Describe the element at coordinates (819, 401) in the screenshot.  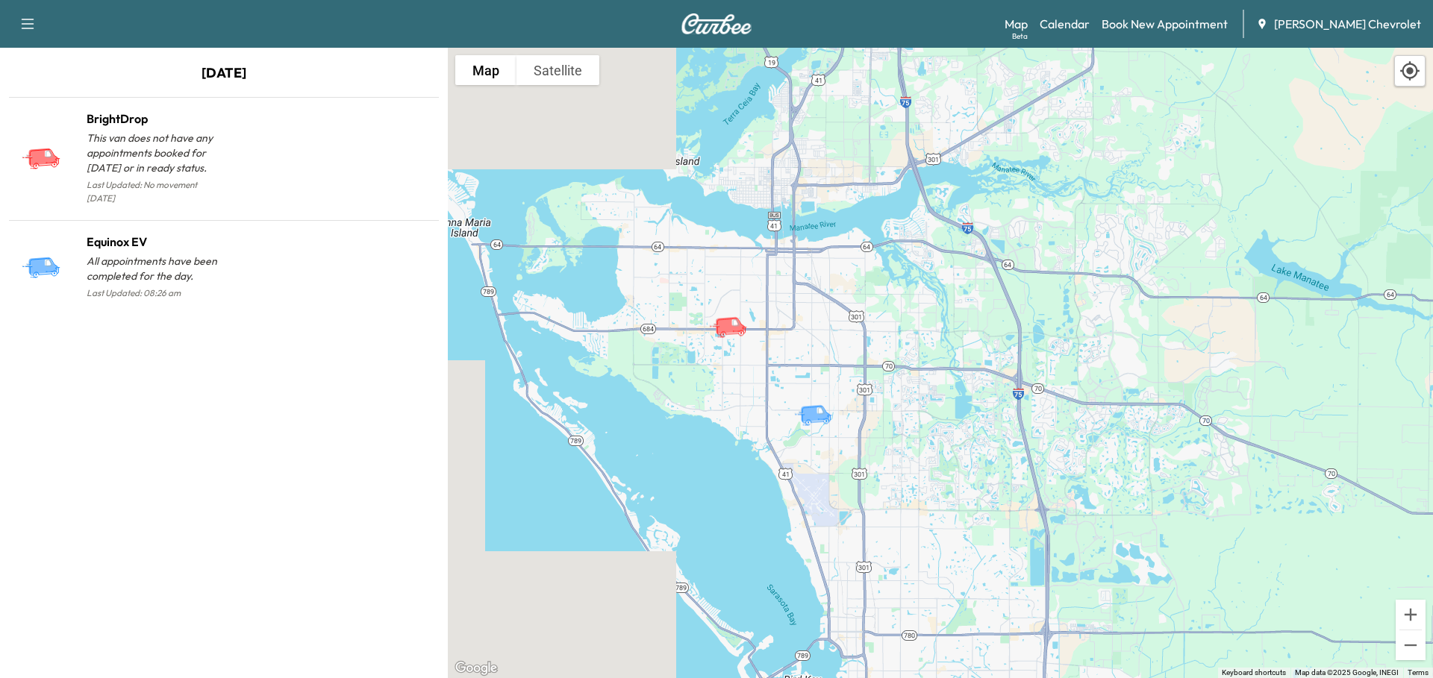
I see `gmp-advanced-marker: Equinox EV` at that location.